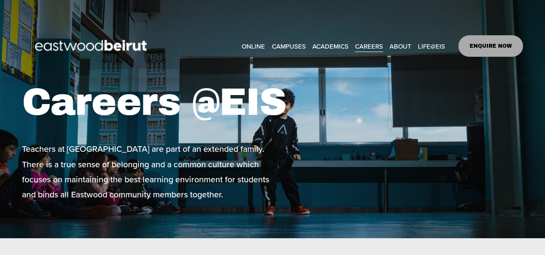 The image size is (545, 255). I want to click on a: ENQUIRE NOW, so click(490, 46).